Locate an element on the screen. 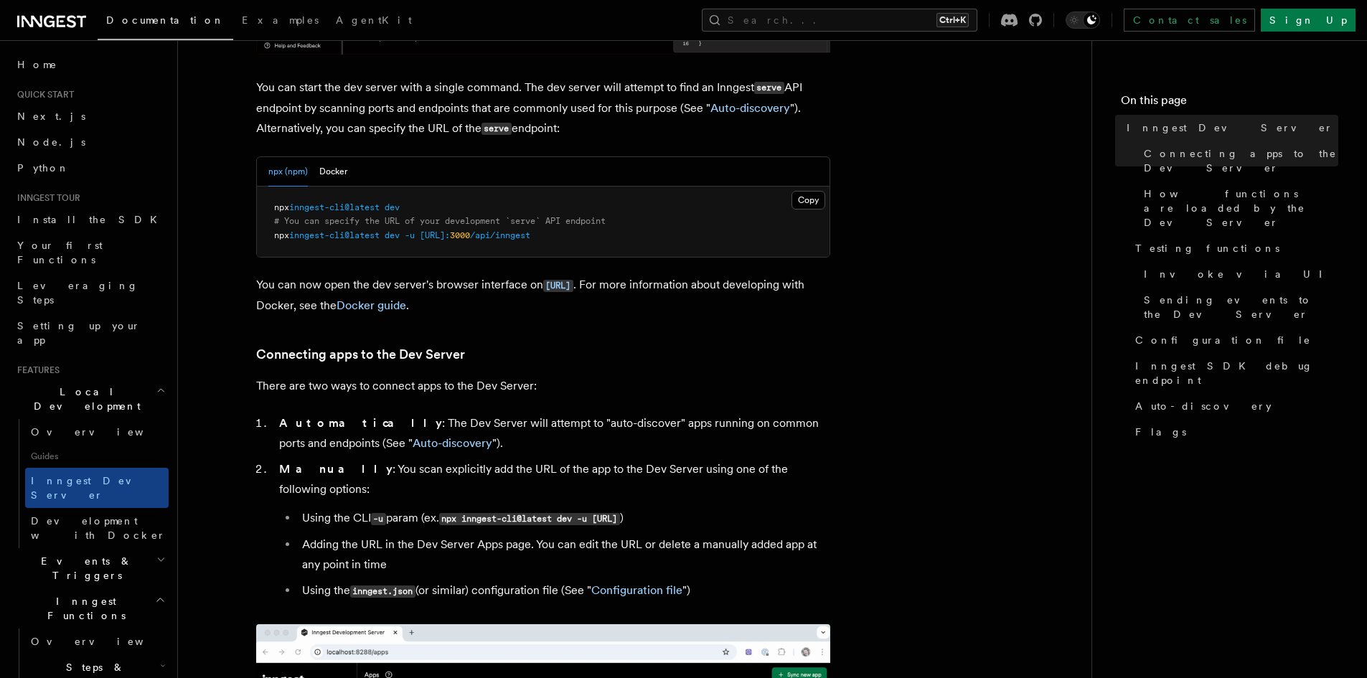  span: /api/inngest is located at coordinates (500, 235).